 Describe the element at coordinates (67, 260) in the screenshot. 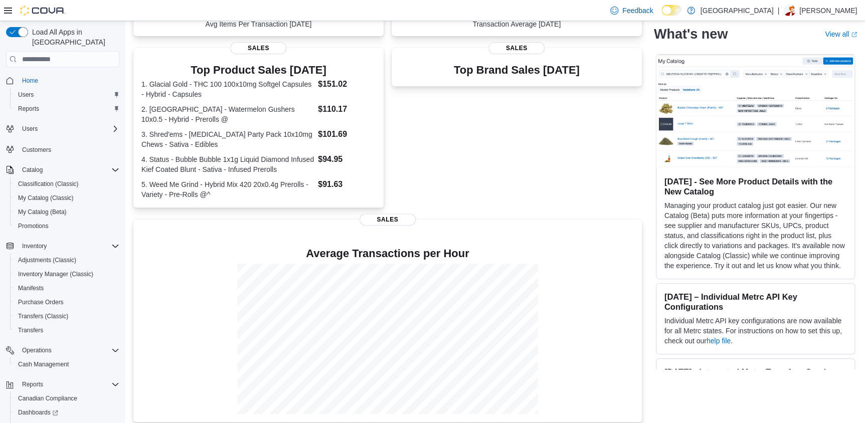

I see `button: Adjustments (Classic)` at that location.